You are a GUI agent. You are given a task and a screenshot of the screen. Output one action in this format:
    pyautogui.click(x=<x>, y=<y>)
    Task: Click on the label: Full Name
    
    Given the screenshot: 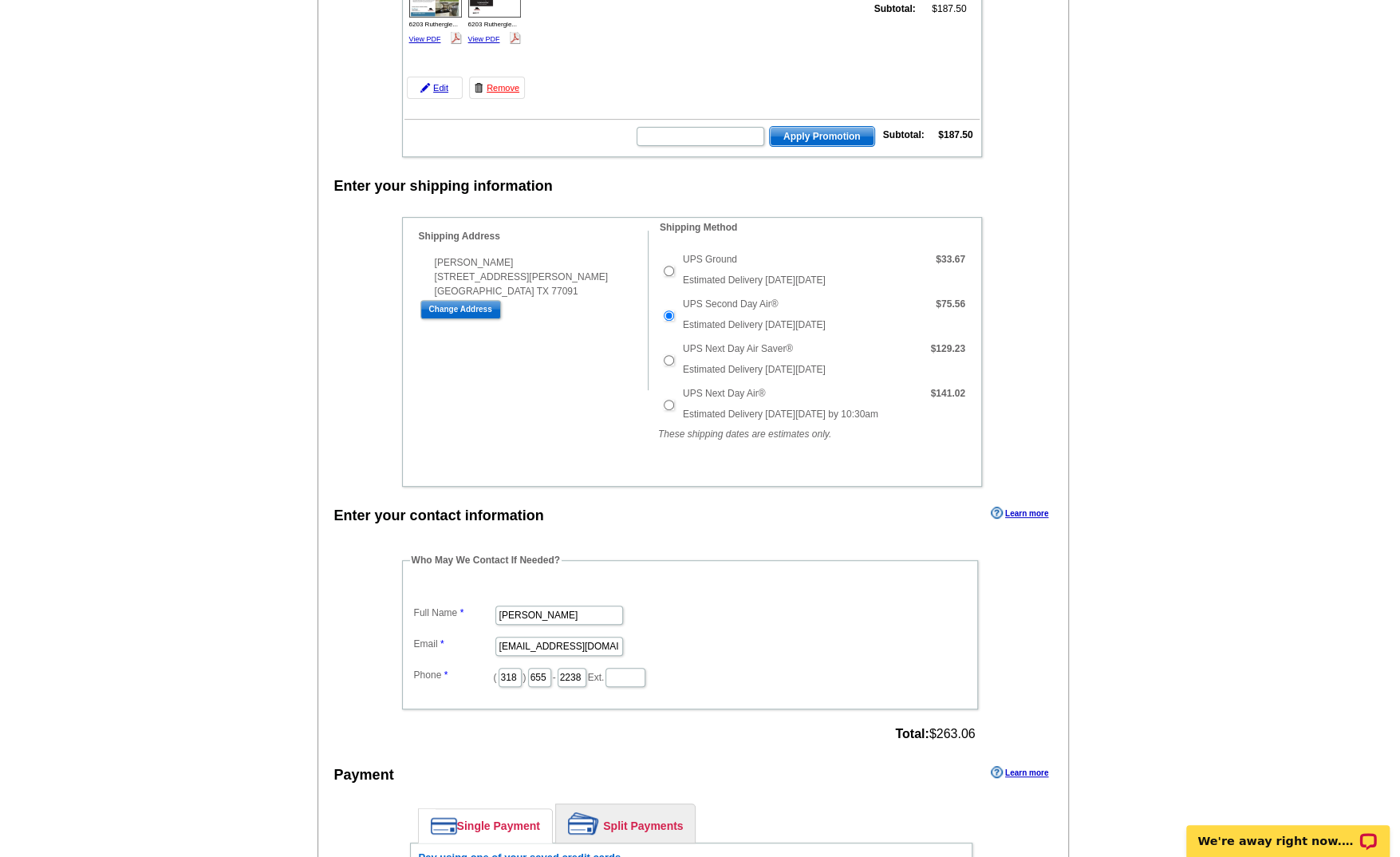 What is the action you would take?
    pyautogui.click(x=454, y=613)
    